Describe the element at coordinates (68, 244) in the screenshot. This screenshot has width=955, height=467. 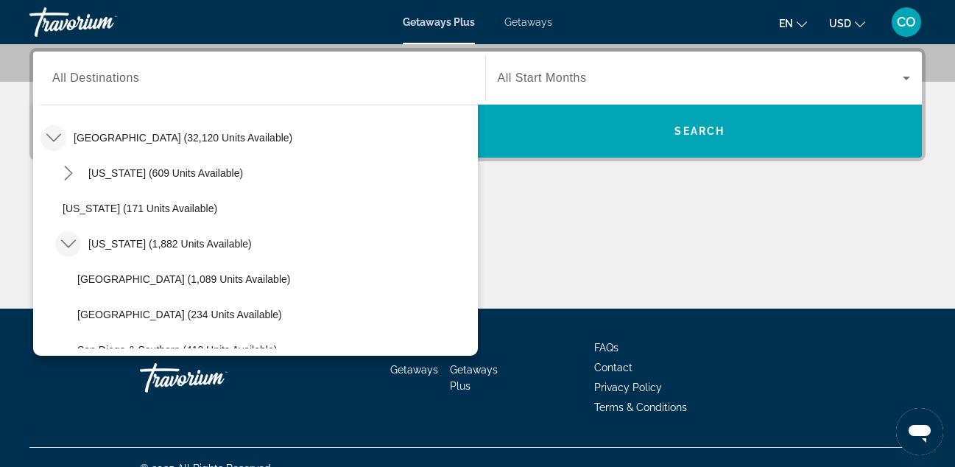
I see `button: Toggle California (1,882 units available) submenu` at that location.